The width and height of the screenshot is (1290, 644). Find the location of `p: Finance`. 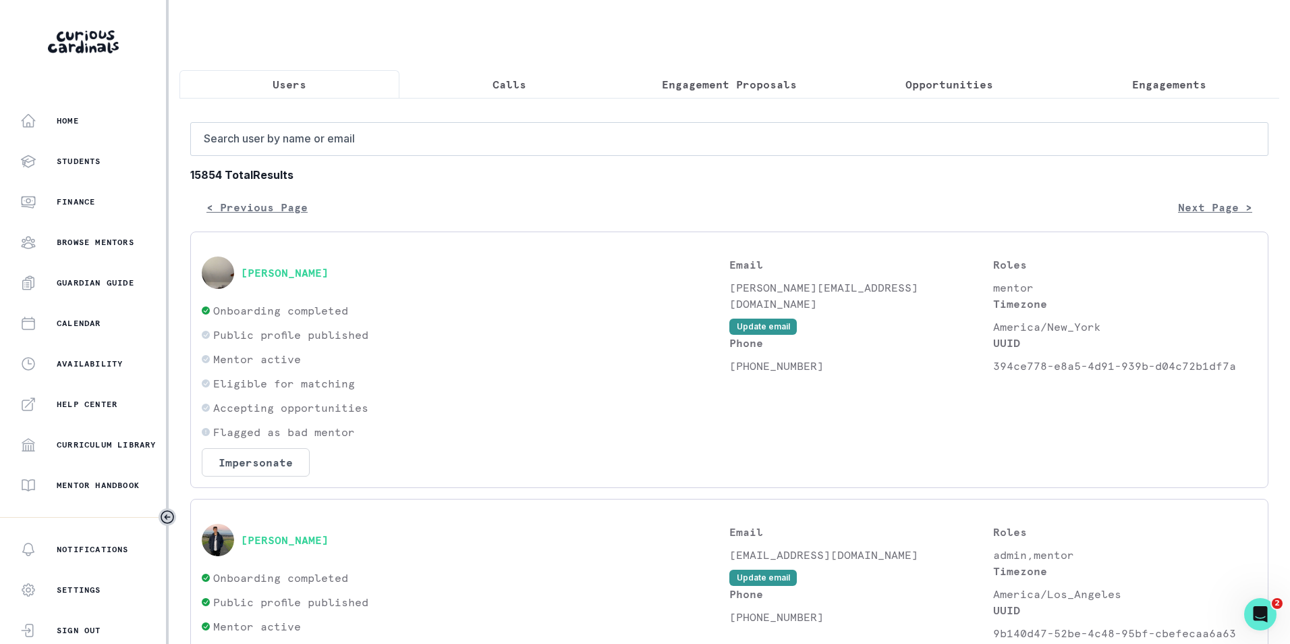

p: Finance is located at coordinates (76, 202).